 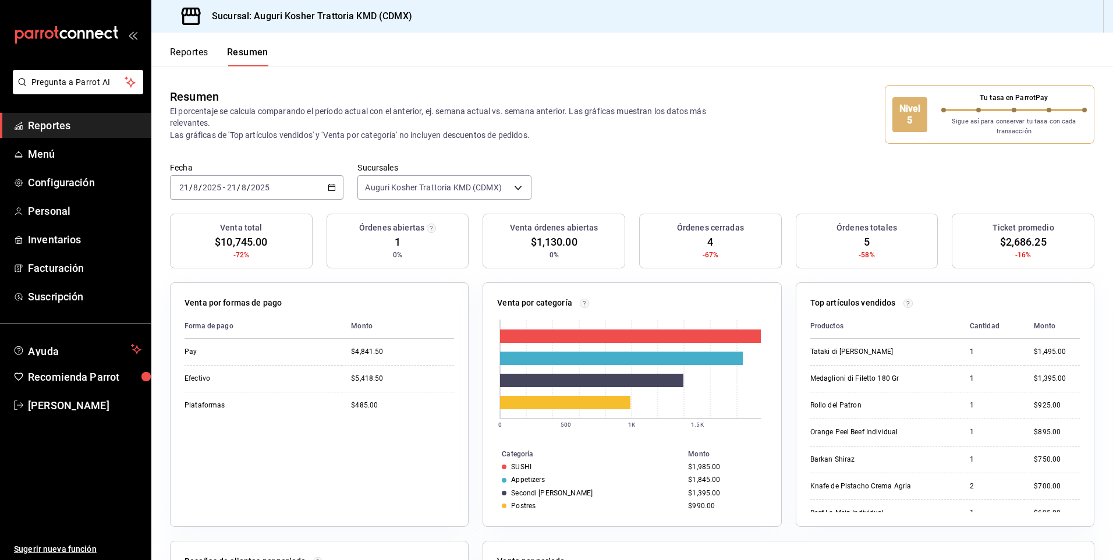 I want to click on div: SUSHI, so click(x=521, y=467).